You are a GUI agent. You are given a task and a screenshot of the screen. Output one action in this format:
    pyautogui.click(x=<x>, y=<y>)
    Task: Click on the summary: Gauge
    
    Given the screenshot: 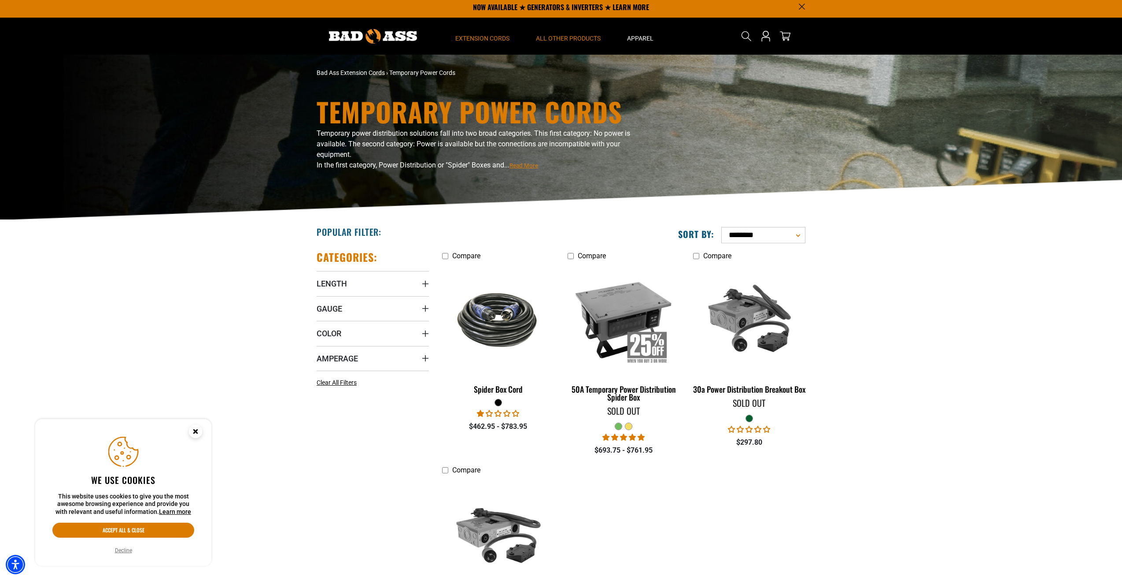 What is the action you would take?
    pyautogui.click(x=373, y=308)
    